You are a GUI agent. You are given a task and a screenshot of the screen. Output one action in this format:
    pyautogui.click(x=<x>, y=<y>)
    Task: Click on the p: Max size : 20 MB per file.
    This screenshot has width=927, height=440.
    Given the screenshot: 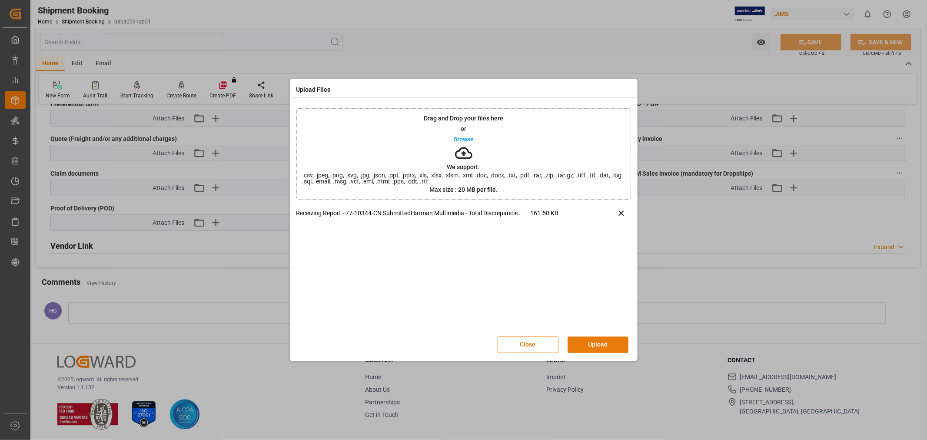 What is the action you would take?
    pyautogui.click(x=463, y=189)
    